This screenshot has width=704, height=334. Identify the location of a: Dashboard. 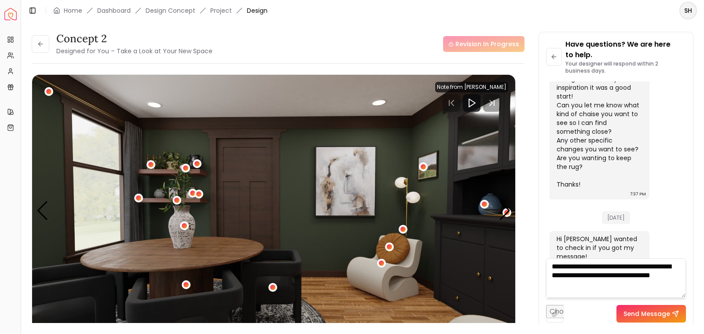
(114, 11).